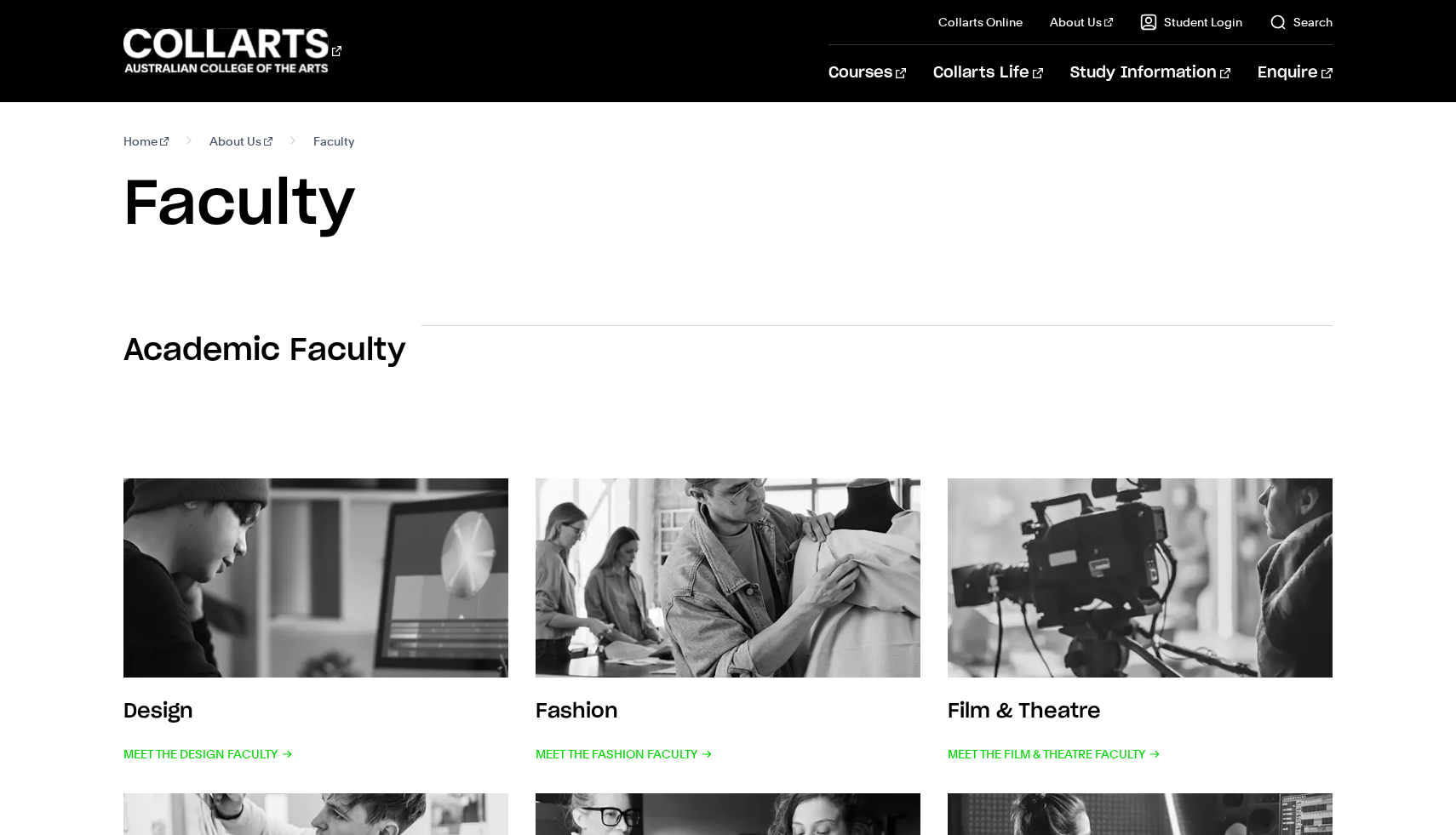 The height and width of the screenshot is (835, 1456). What do you see at coordinates (1295, 73) in the screenshot?
I see `a: Enquire` at bounding box center [1295, 73].